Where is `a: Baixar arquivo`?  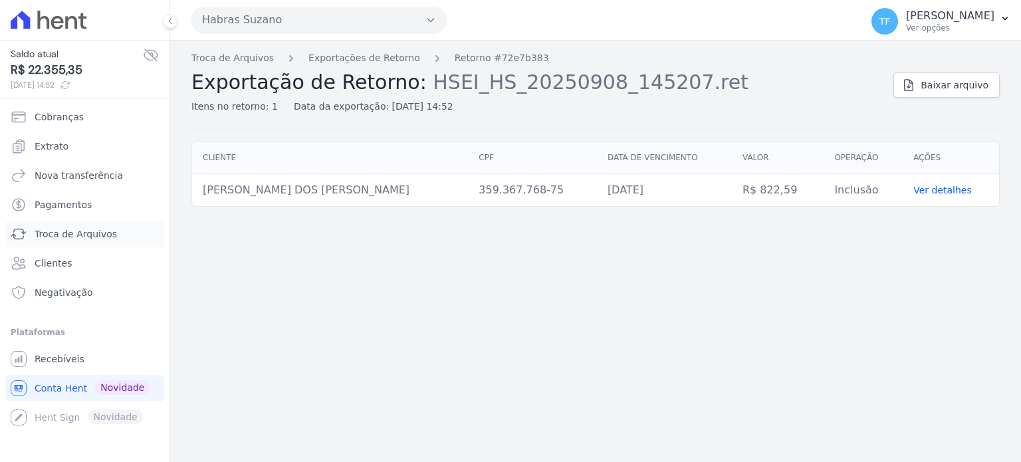
a: Baixar arquivo is located at coordinates (946, 85).